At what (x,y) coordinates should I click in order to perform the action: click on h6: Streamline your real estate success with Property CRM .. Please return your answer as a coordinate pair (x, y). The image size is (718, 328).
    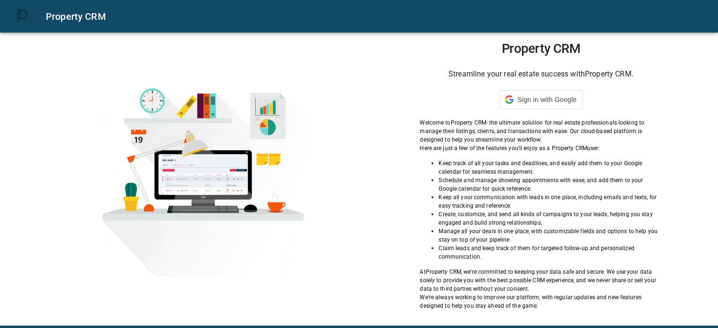
    Looking at the image, I should click on (541, 74).